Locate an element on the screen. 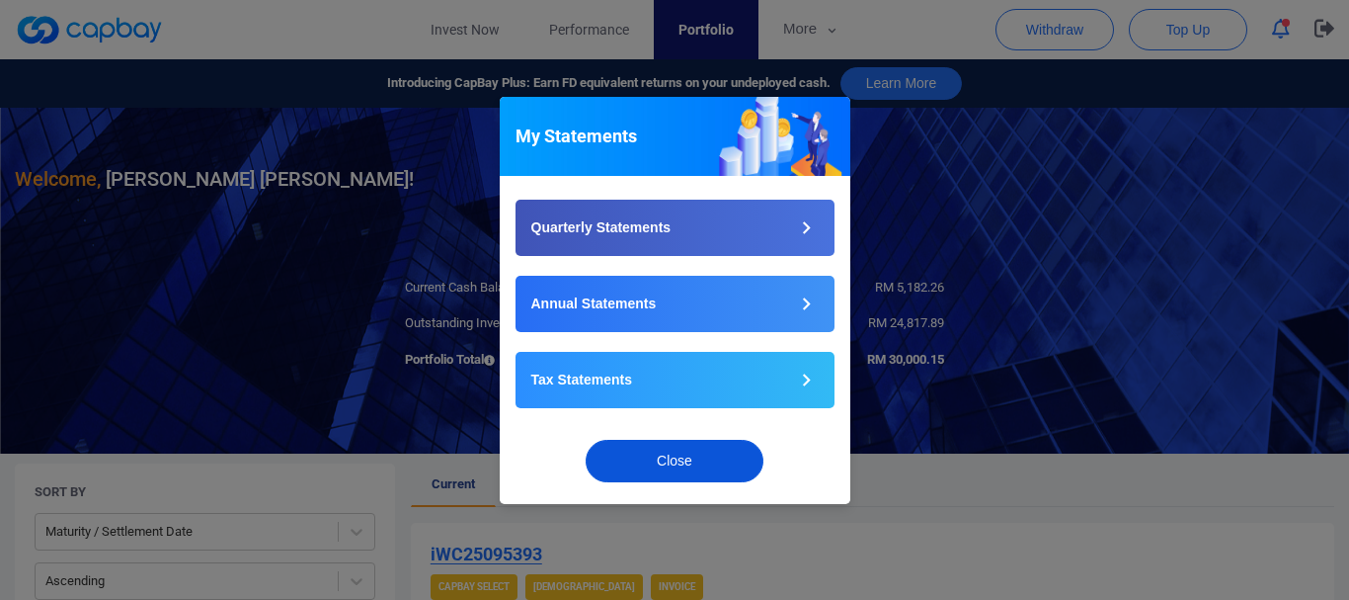 The image size is (1349, 600). button: Quarterly Statements is located at coordinates (675, 227).